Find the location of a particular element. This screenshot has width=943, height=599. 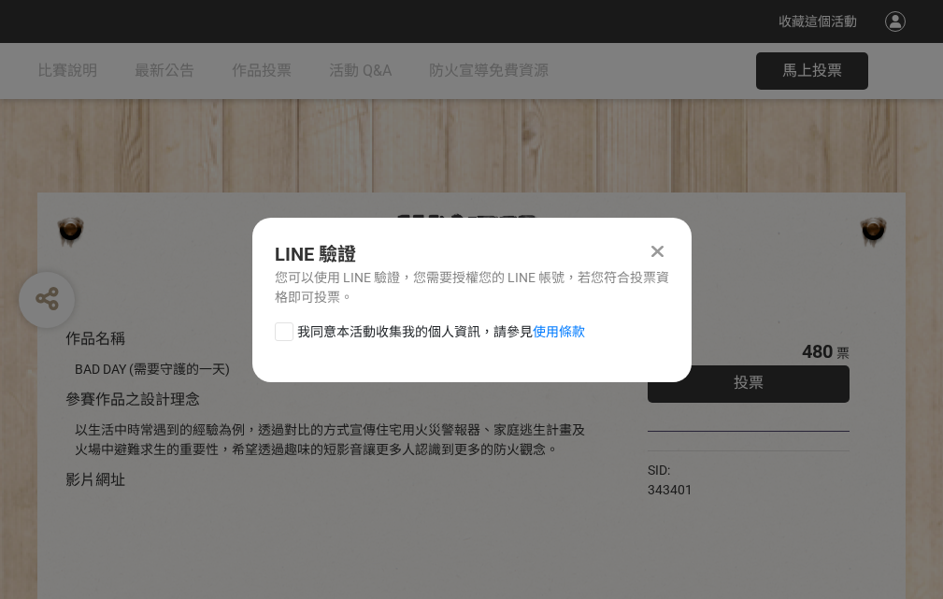

span: 我同意本活動收集我的個人資訊，請參見 is located at coordinates (441, 332).